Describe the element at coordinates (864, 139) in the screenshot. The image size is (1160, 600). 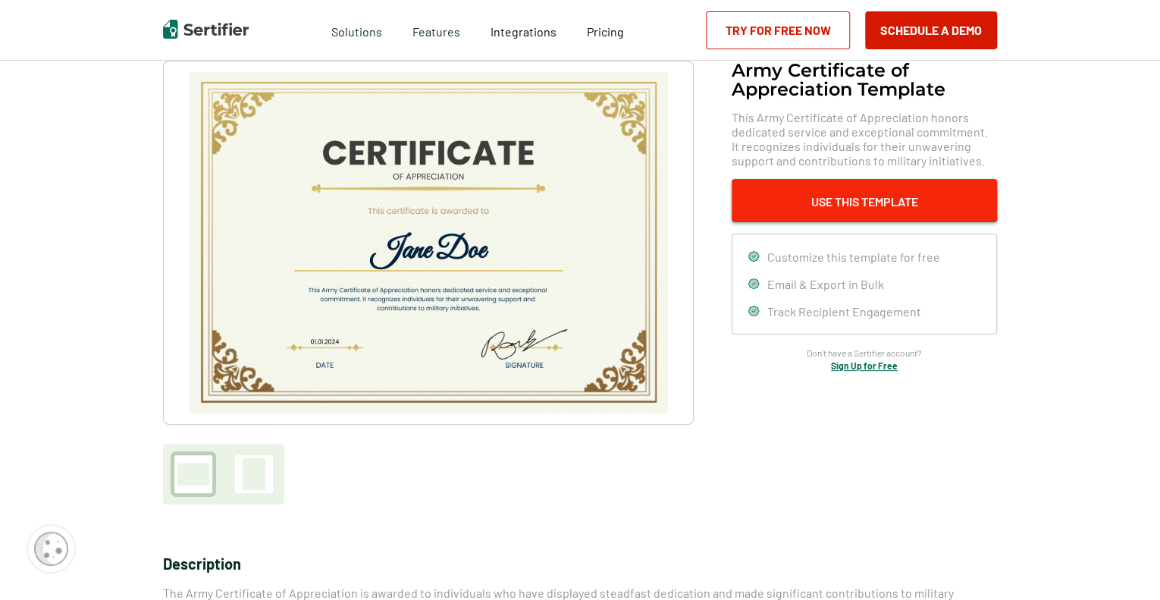
I see `span: This Army Certificate of Appreciation honors dedicated service and exceptional commitment. It rec...` at that location.